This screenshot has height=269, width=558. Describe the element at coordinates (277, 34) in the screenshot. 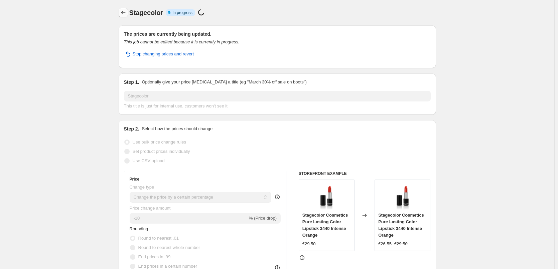

I see `h2: The prices are currently being updated.` at that location.